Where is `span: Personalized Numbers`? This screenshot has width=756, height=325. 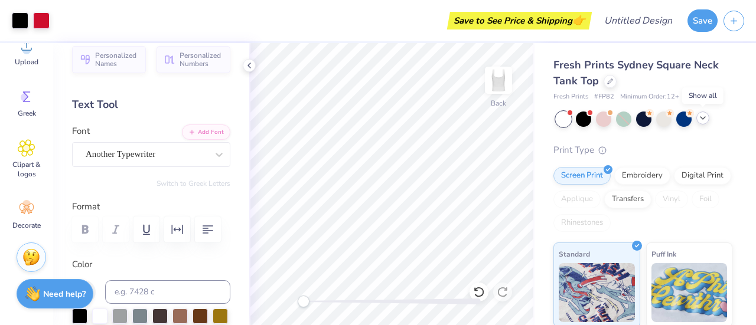
span: Personalized Numbers is located at coordinates (201, 60).